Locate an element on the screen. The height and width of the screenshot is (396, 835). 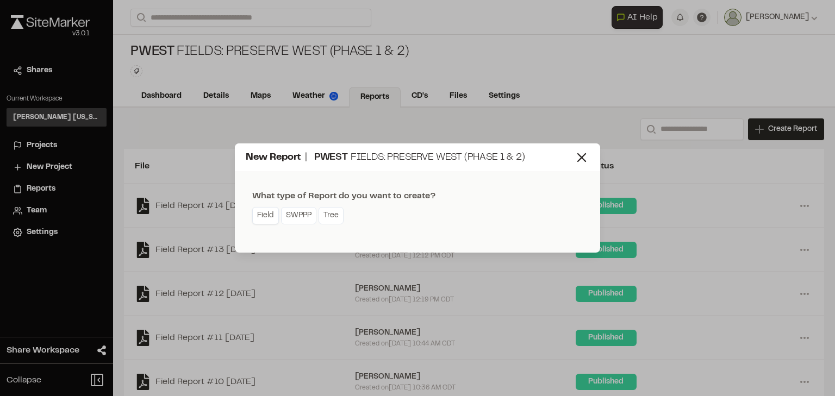
div: What type of Report do you want to create? is located at coordinates (344, 196).